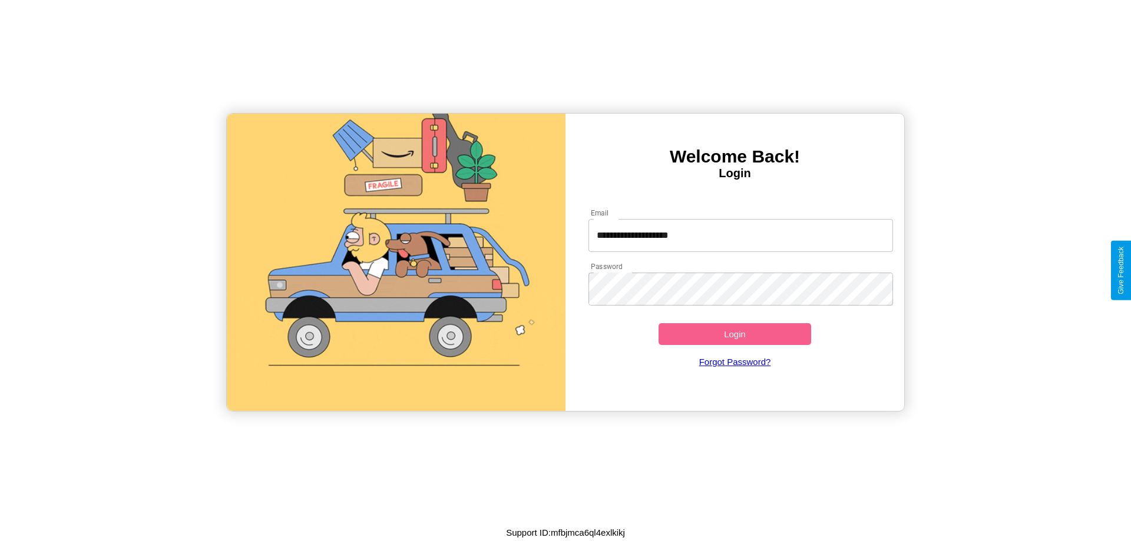  Describe the element at coordinates (606, 266) in the screenshot. I see `label: Password` at that location.